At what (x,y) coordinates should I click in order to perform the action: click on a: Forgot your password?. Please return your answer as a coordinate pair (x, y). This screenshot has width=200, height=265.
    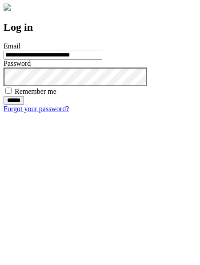
    Looking at the image, I should click on (36, 108).